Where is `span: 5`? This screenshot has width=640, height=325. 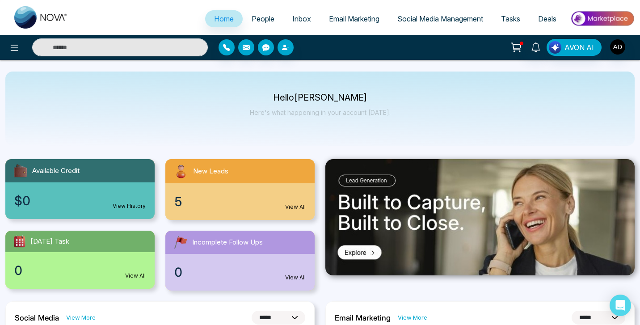
span: 5 is located at coordinates (178, 202).